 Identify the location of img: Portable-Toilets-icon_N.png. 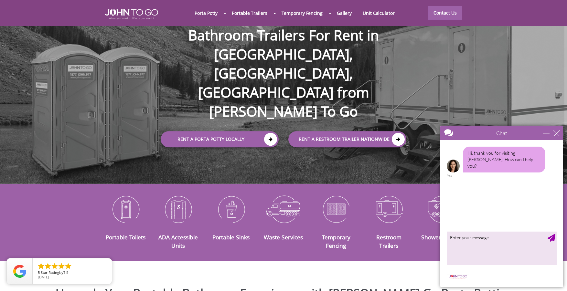
(125, 209).